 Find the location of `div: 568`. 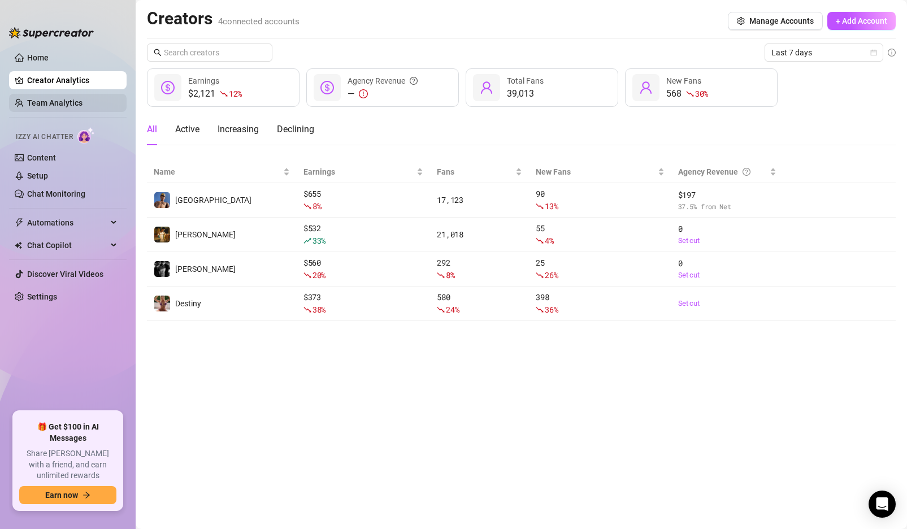

div: 568 is located at coordinates (687, 94).